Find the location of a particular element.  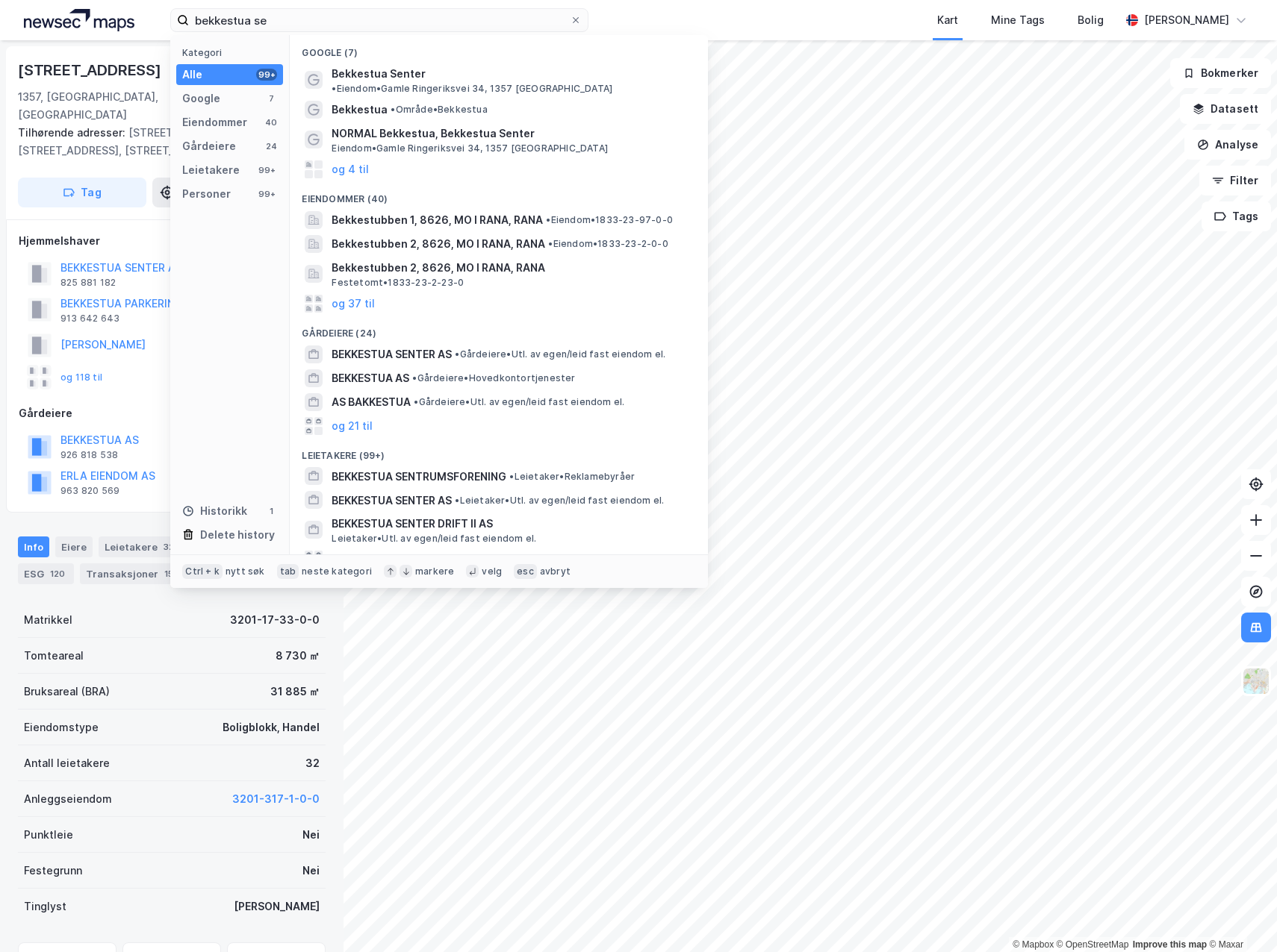

div: 3201-17-33-0-0 is located at coordinates (275, 620).